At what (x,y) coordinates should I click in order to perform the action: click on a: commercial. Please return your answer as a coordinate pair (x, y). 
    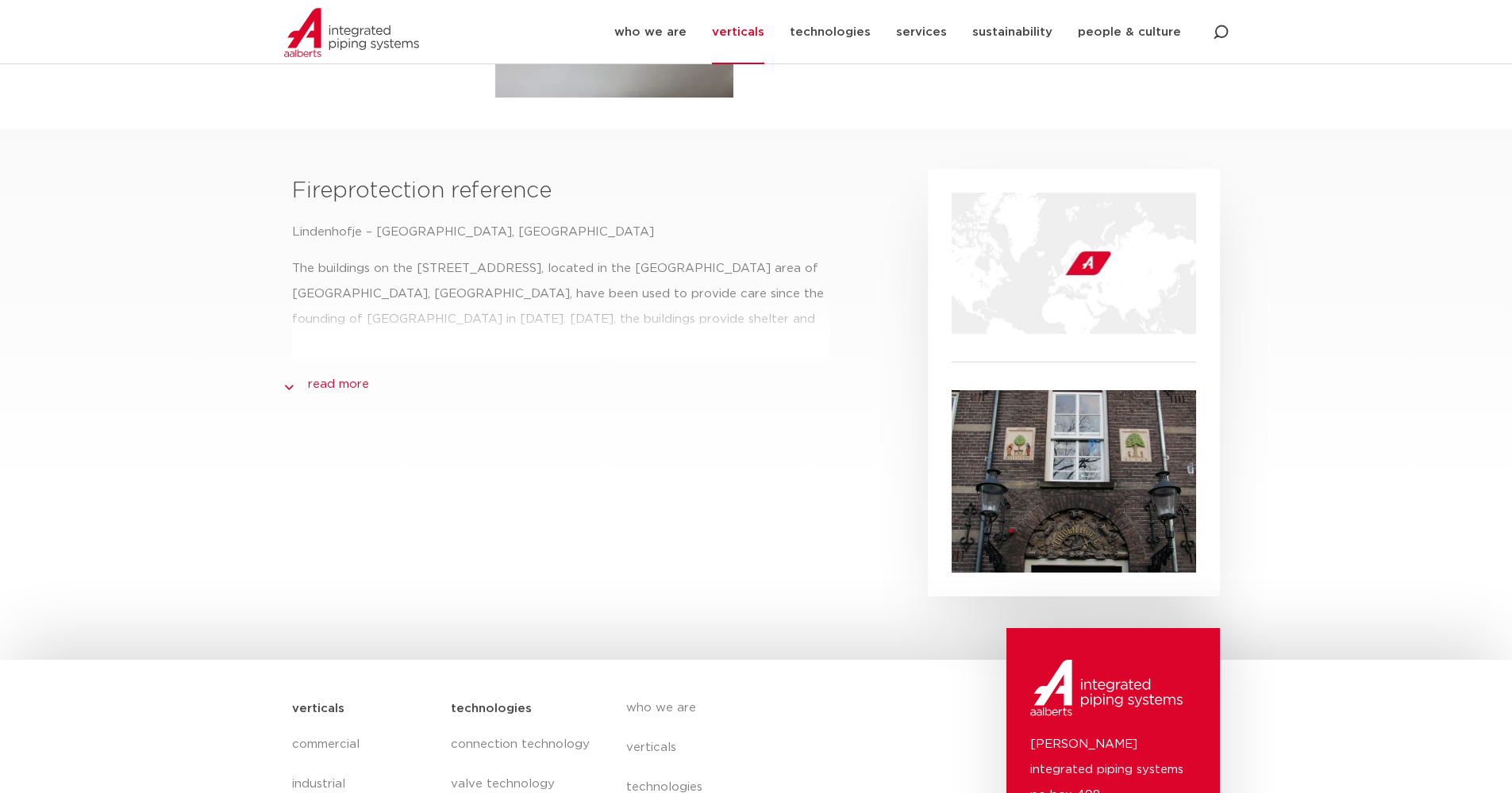
    Looking at the image, I should click on (364, 745).